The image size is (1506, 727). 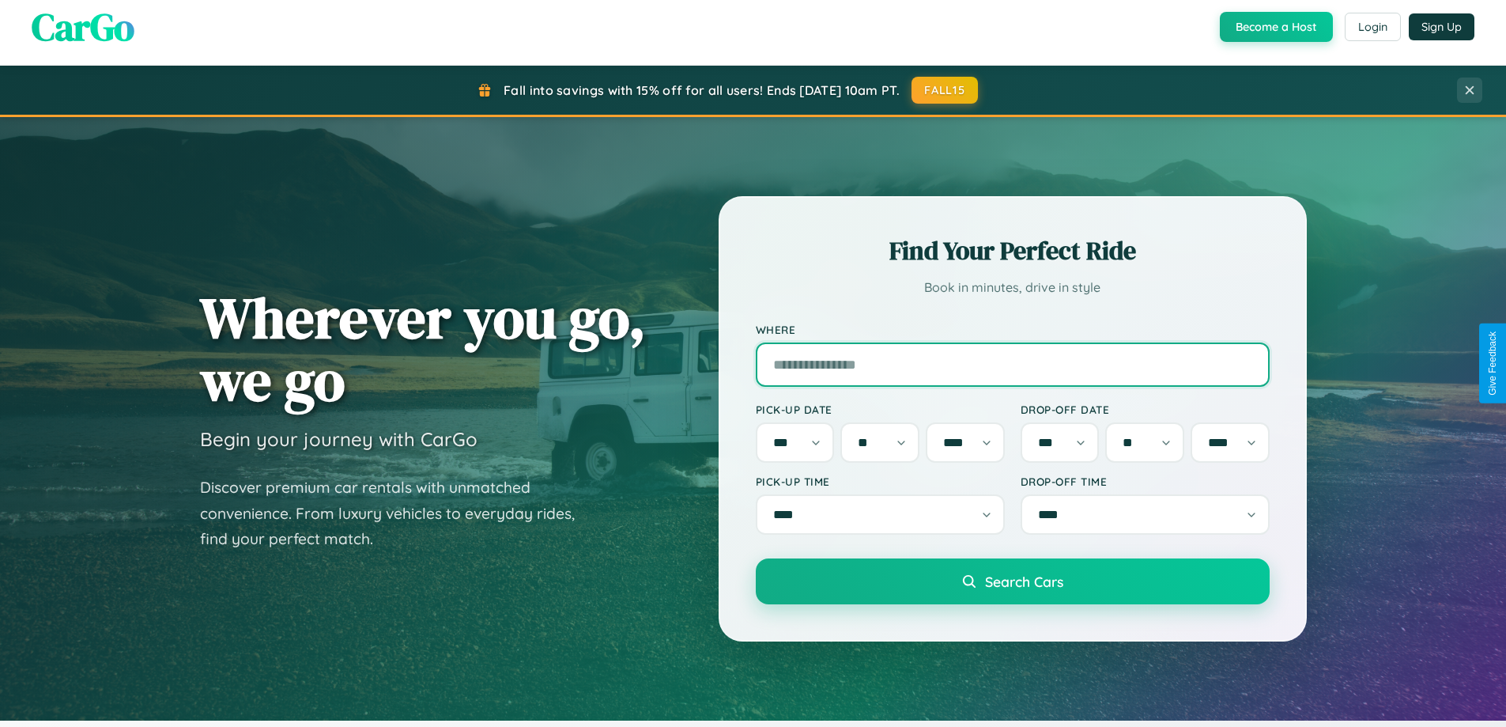 I want to click on p: Discover premium car rentals with unmatched convenience. From luxury vehicles to everyday rides, ..., so click(x=398, y=513).